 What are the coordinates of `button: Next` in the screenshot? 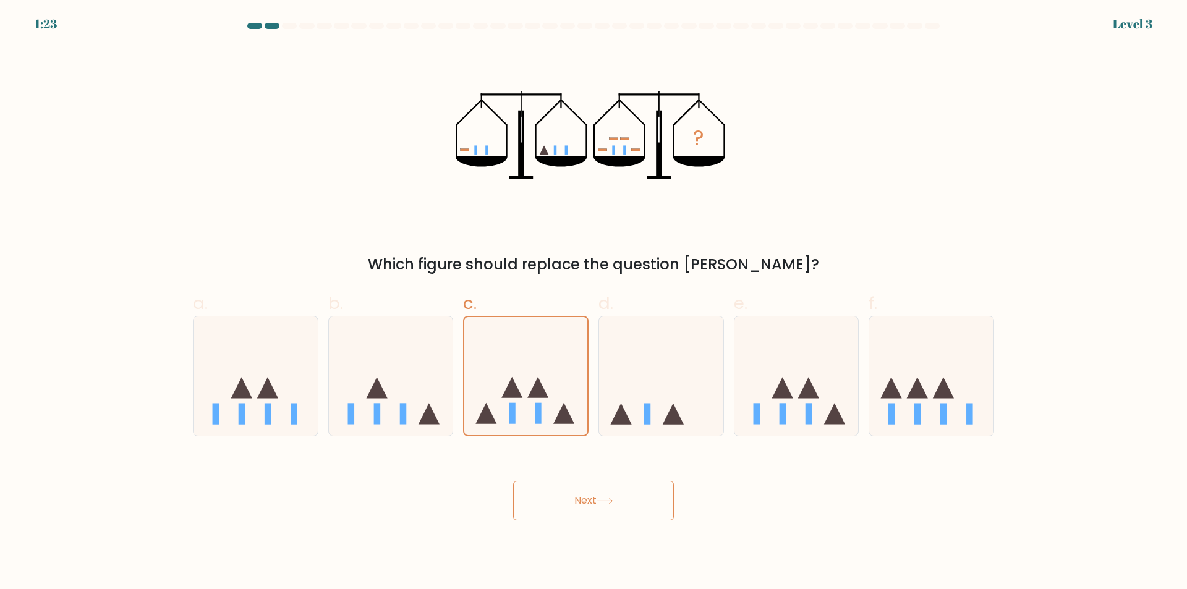 It's located at (593, 501).